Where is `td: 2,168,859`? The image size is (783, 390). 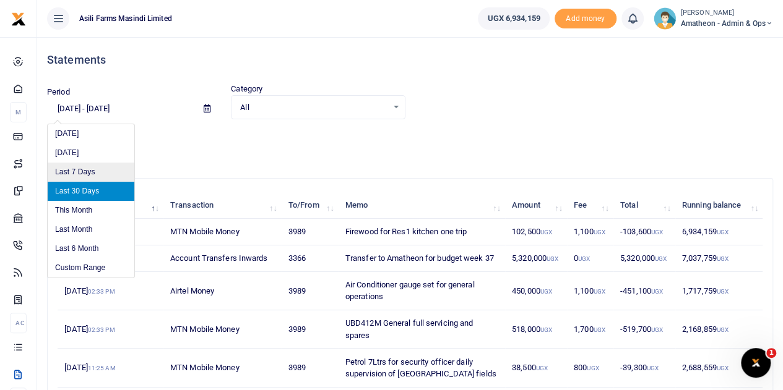
td: 2,168,859 is located at coordinates (718, 330).